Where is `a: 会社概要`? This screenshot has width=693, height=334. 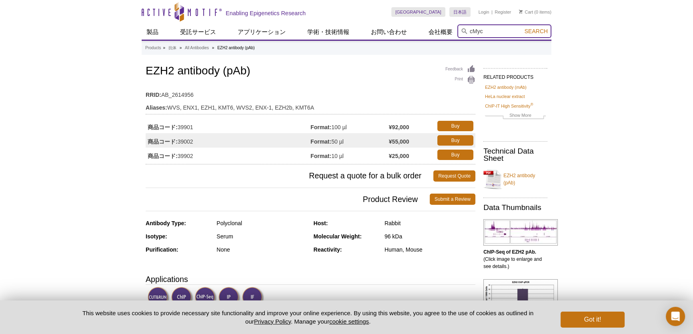
a: 会社概要 is located at coordinates (441, 32).